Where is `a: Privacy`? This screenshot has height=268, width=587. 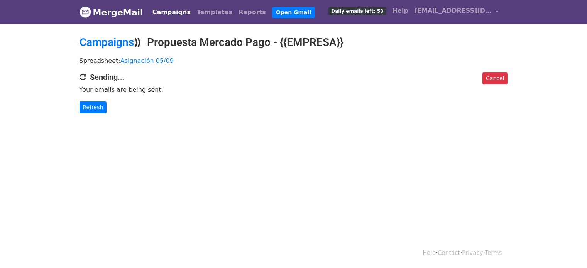
a: Privacy is located at coordinates (473, 253).